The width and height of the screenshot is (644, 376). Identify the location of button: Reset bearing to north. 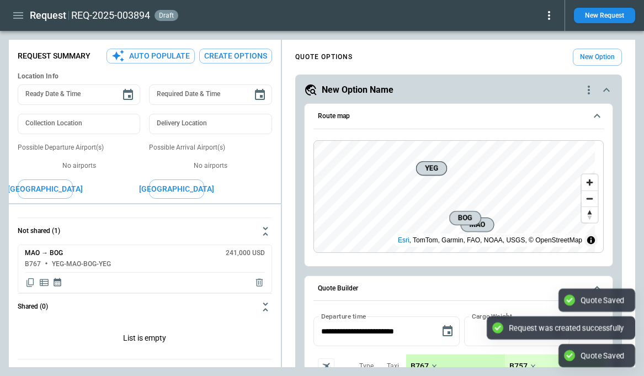
(590, 214).